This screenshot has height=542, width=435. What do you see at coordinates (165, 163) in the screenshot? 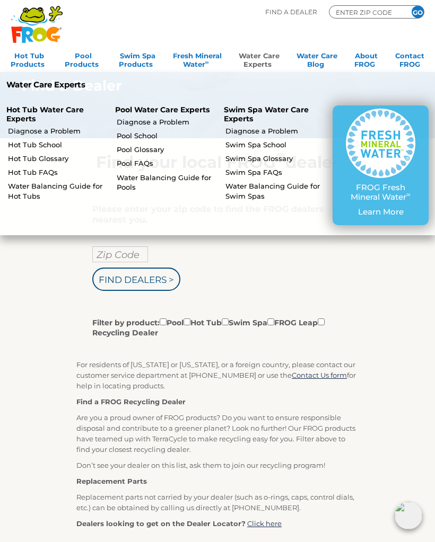
I see `a: Pool FAQs` at bounding box center [165, 163].